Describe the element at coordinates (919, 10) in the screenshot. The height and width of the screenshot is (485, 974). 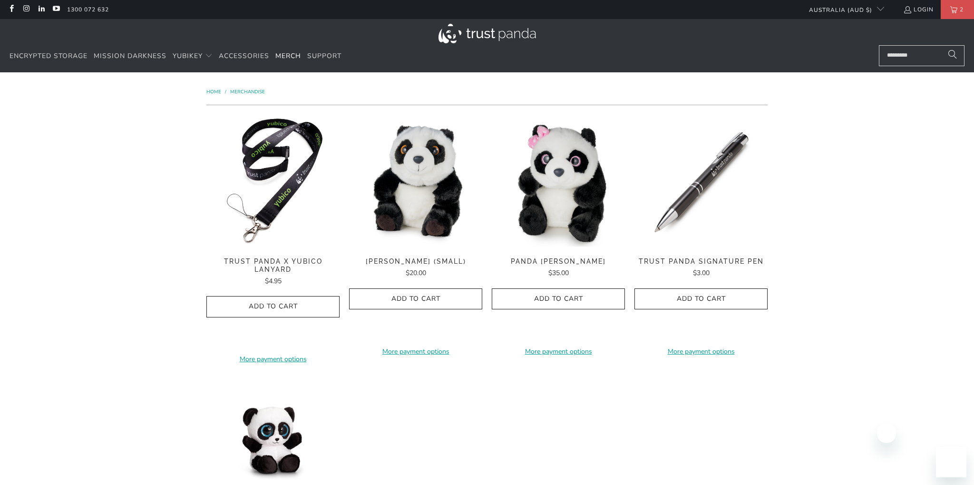
I see `a: Login` at that location.